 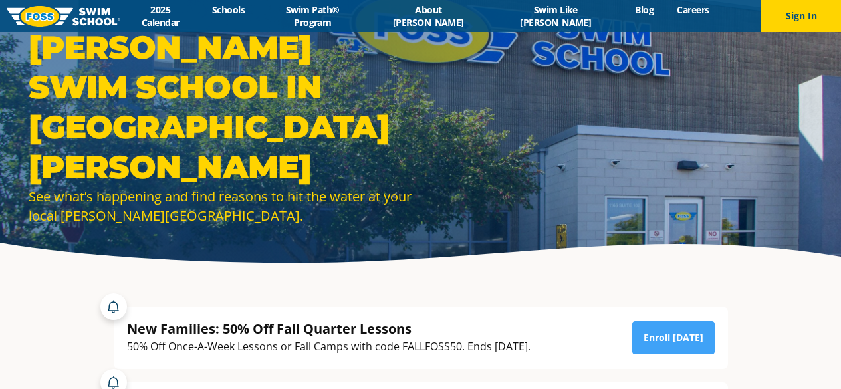 I want to click on a: Blog, so click(x=645, y=9).